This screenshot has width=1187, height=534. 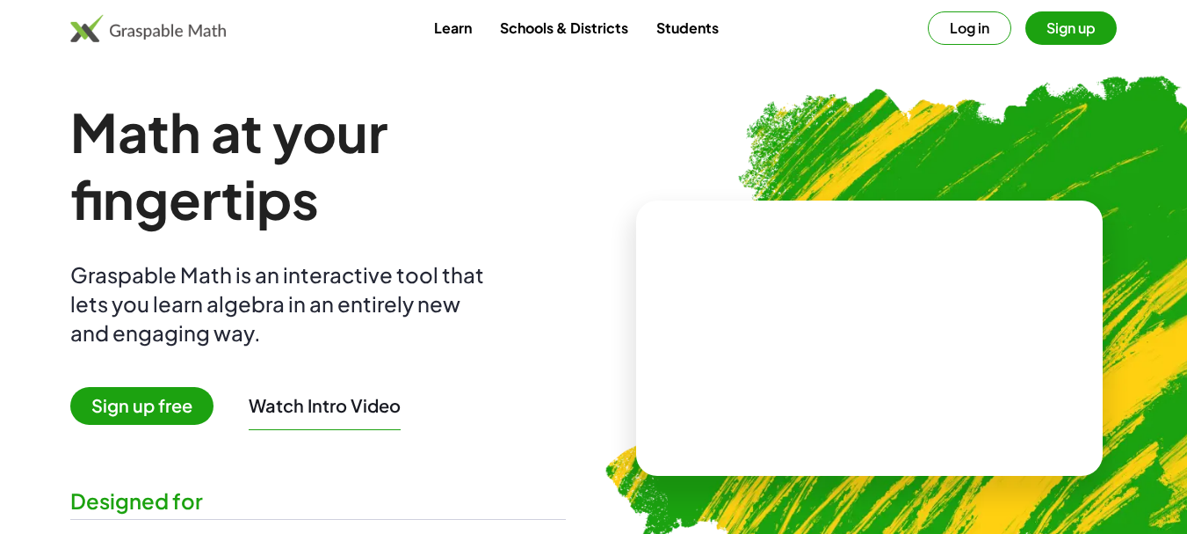 What do you see at coordinates (453, 27) in the screenshot?
I see `a: Learn` at bounding box center [453, 27].